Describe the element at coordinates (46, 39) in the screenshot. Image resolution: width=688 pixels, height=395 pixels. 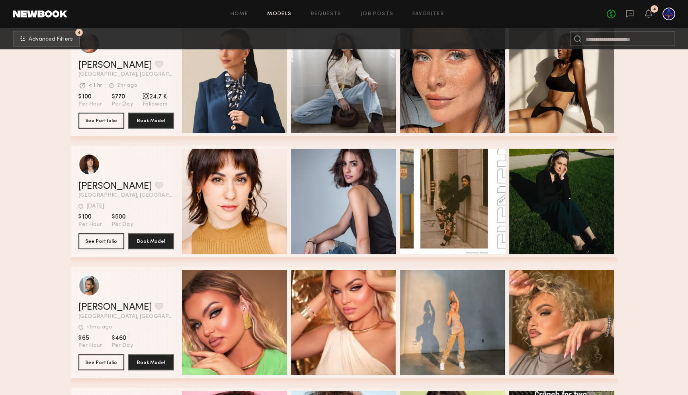
I see `button: 4Advanced Filters` at that location.